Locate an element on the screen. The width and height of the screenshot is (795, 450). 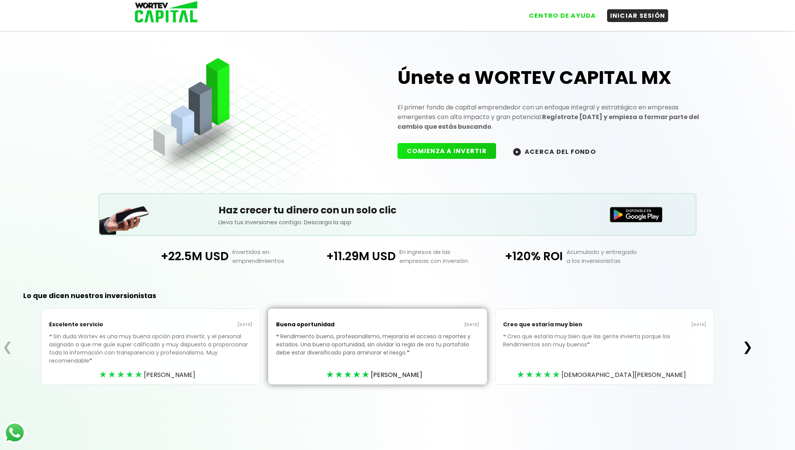
p: Creo que estaría muy bien que las gente invierta porque los Rendimientos son muy buenos is located at coordinates (604, 346).